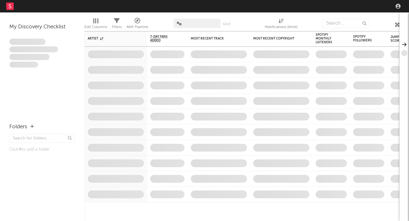 The height and width of the screenshot is (221, 409). What do you see at coordinates (214, 39) in the screenshot?
I see `div: Most Recent Track` at bounding box center [214, 39].